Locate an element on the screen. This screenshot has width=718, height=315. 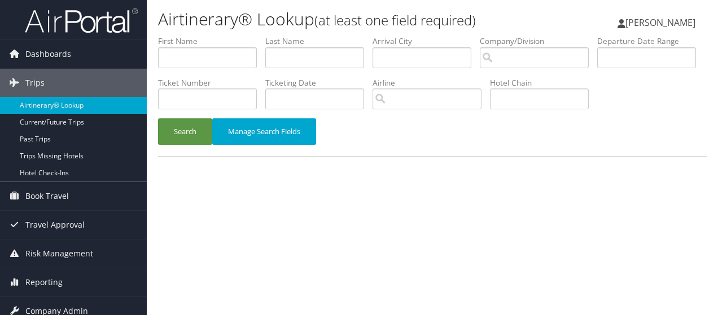
button: Manage Search Fields is located at coordinates (264, 131).